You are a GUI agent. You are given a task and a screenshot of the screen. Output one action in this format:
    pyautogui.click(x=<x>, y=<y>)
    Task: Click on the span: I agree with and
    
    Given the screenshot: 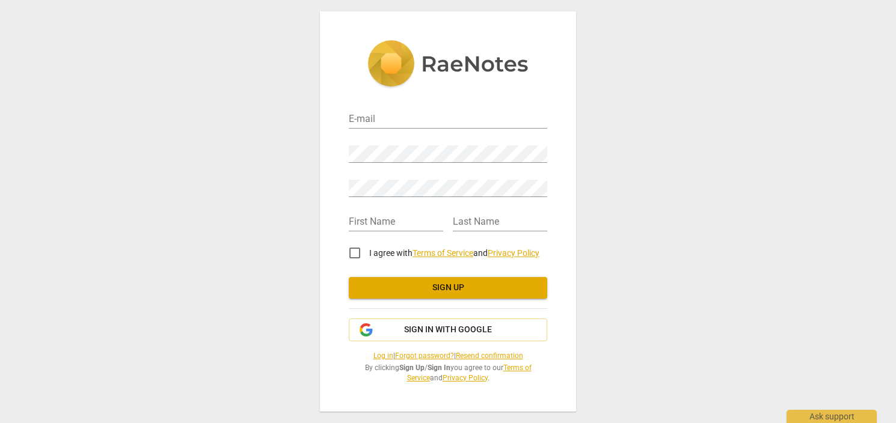 What is the action you would take?
    pyautogui.click(x=454, y=253)
    